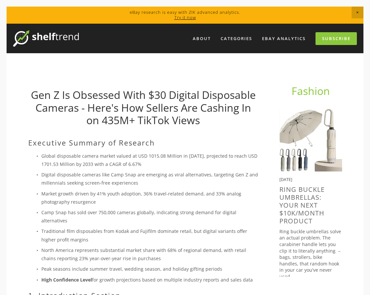  Describe the element at coordinates (143, 143) in the screenshot. I see `h2: Executive Summary of Research` at that location.